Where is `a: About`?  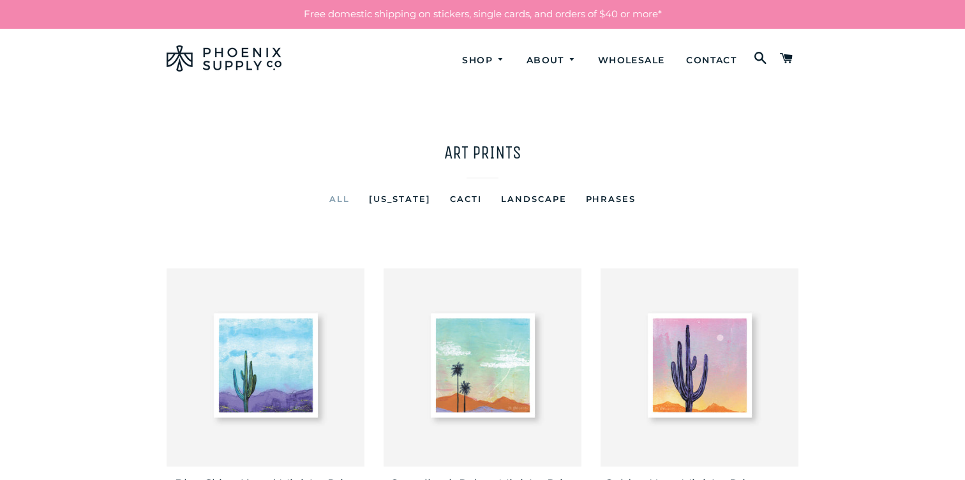
a: About is located at coordinates (552, 60).